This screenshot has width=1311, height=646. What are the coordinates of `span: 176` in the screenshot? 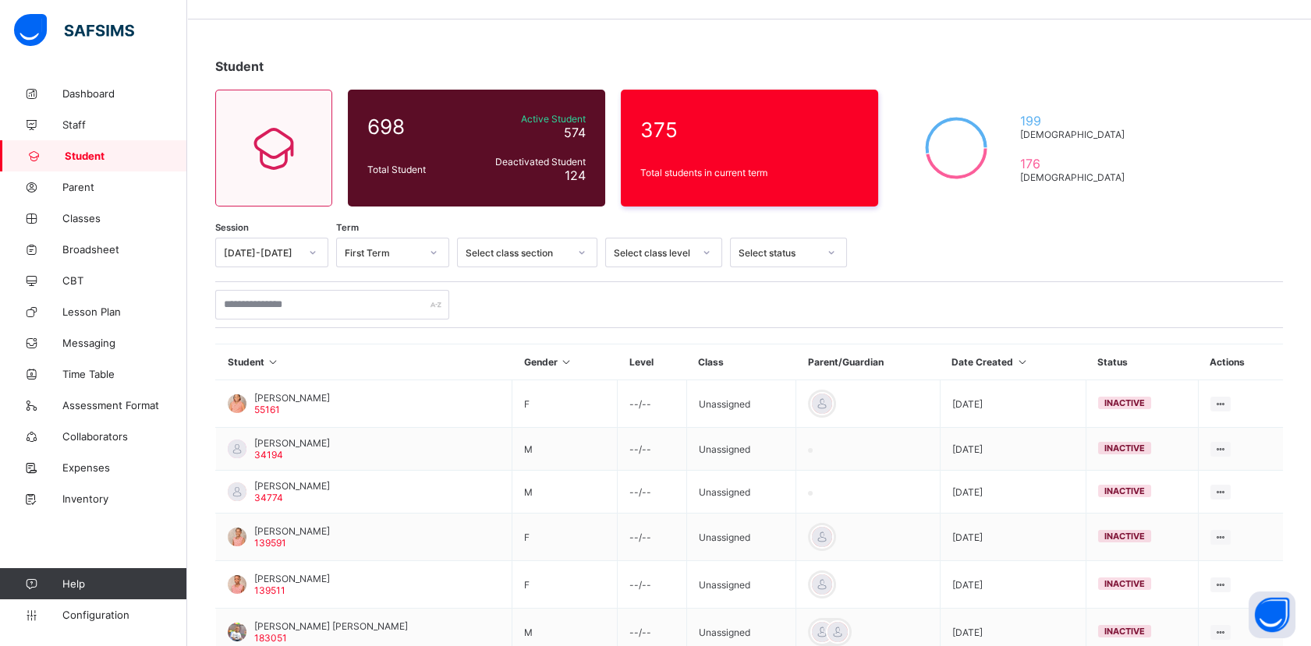 It's located at (1075, 164).